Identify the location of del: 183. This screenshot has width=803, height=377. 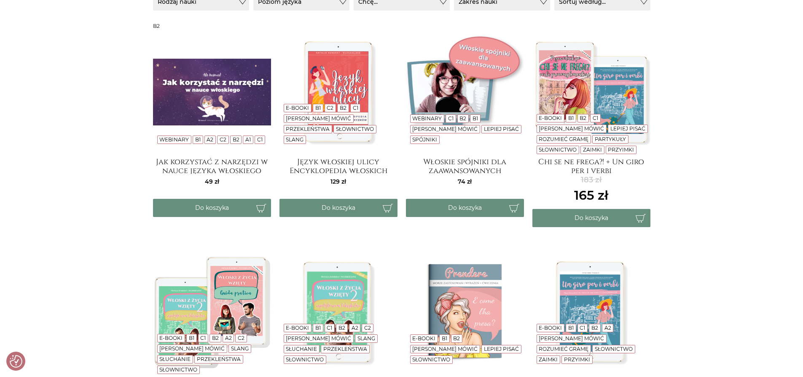
(591, 180).